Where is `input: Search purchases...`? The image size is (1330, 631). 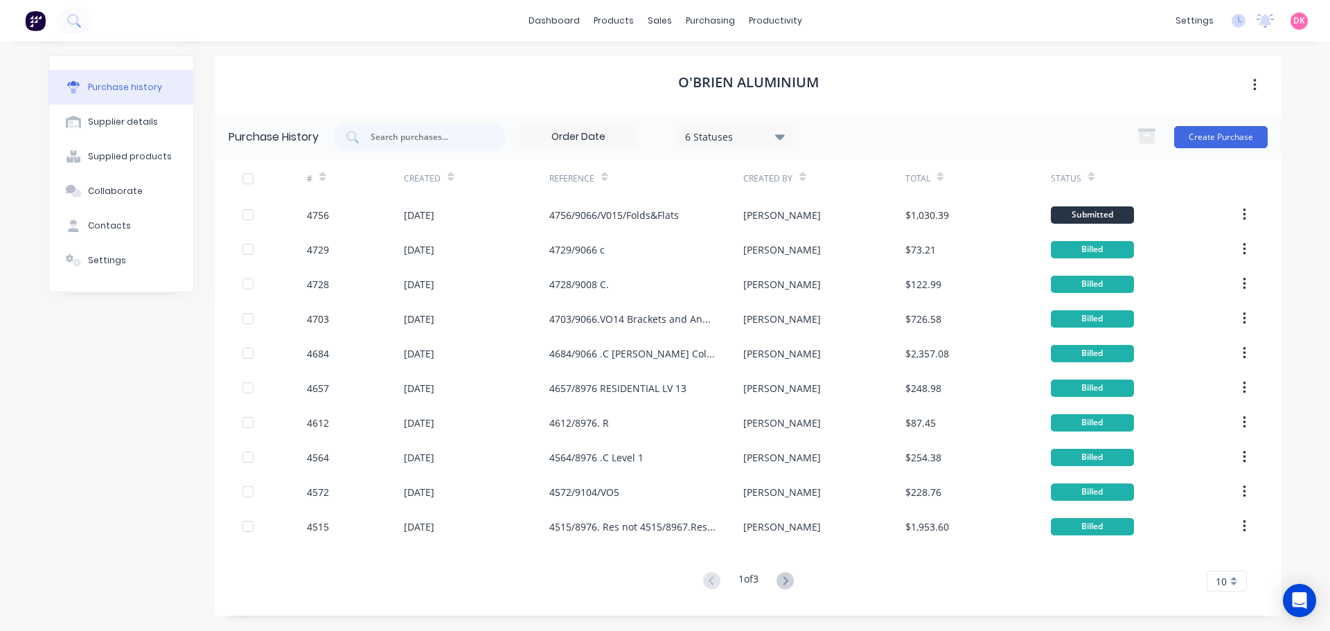 input: Search purchases... is located at coordinates (427, 137).